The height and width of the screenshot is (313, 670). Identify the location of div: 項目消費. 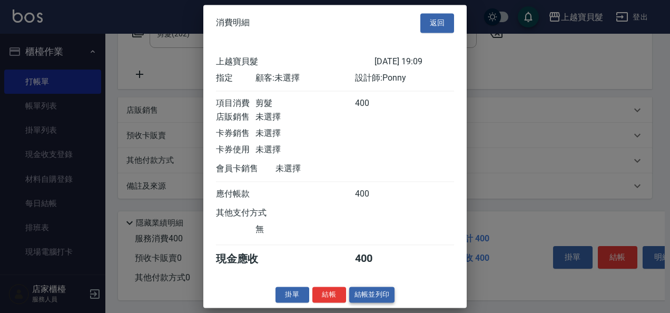
(236, 103).